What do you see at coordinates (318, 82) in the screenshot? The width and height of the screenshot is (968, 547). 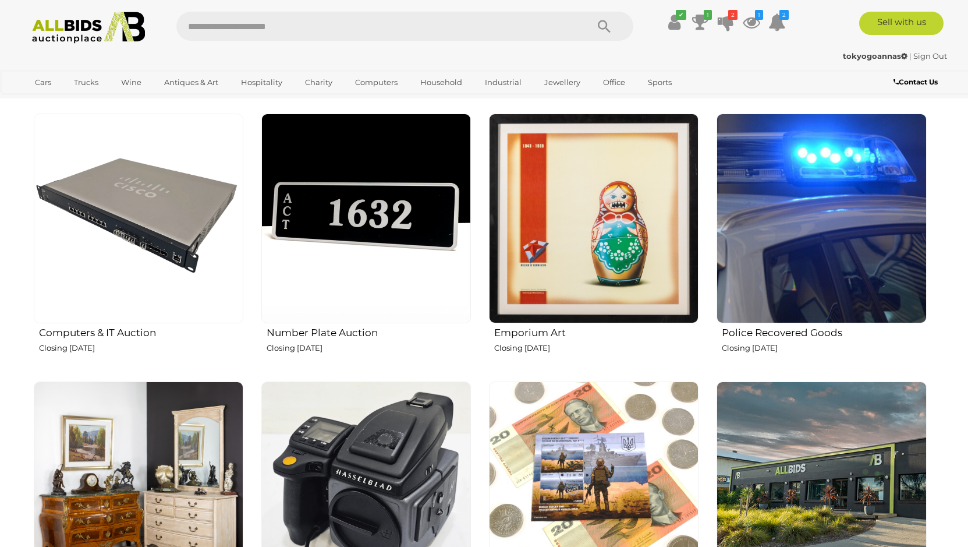 I see `a: Charity` at bounding box center [318, 82].